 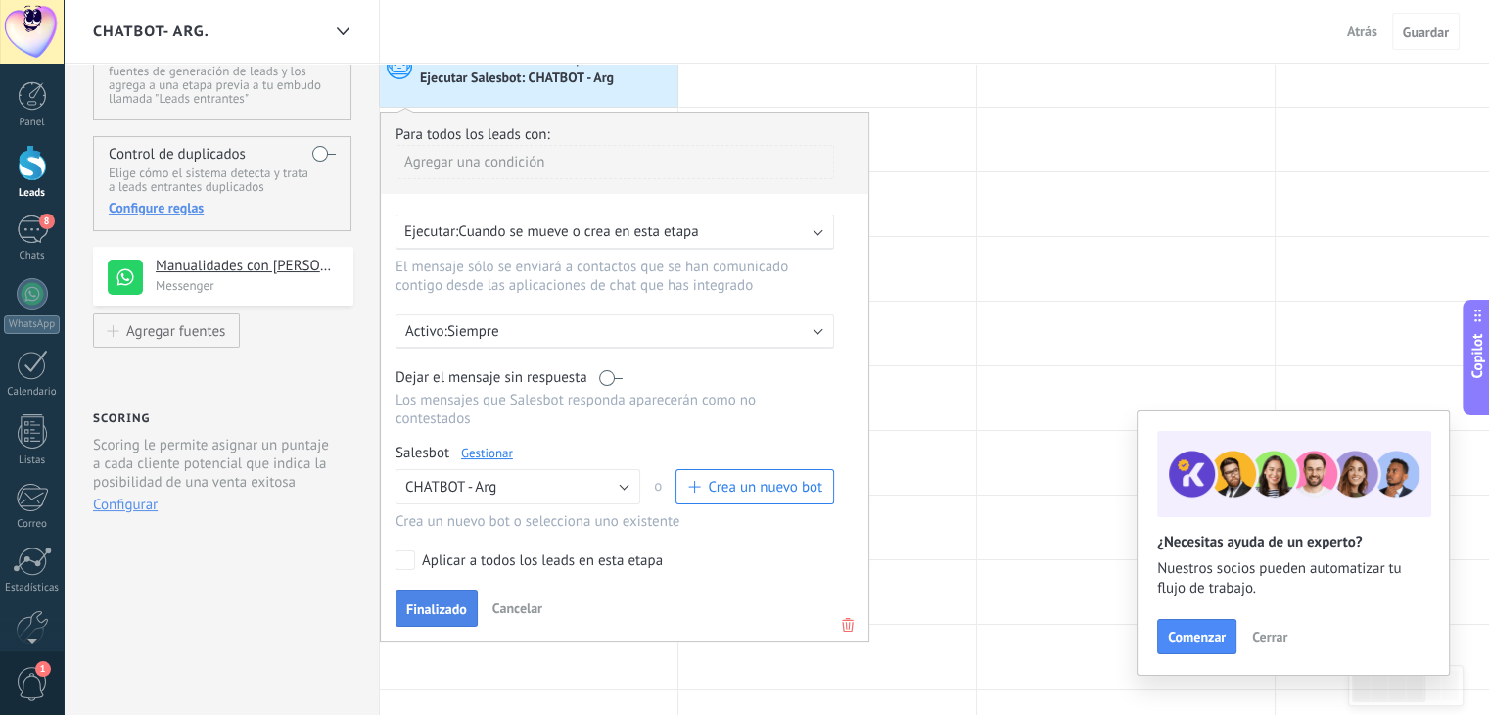 What do you see at coordinates (1293, 579) in the screenshot?
I see `span: Nuestros socios pueden automatizar tu flujo de trabajo.` at bounding box center [1293, 579].